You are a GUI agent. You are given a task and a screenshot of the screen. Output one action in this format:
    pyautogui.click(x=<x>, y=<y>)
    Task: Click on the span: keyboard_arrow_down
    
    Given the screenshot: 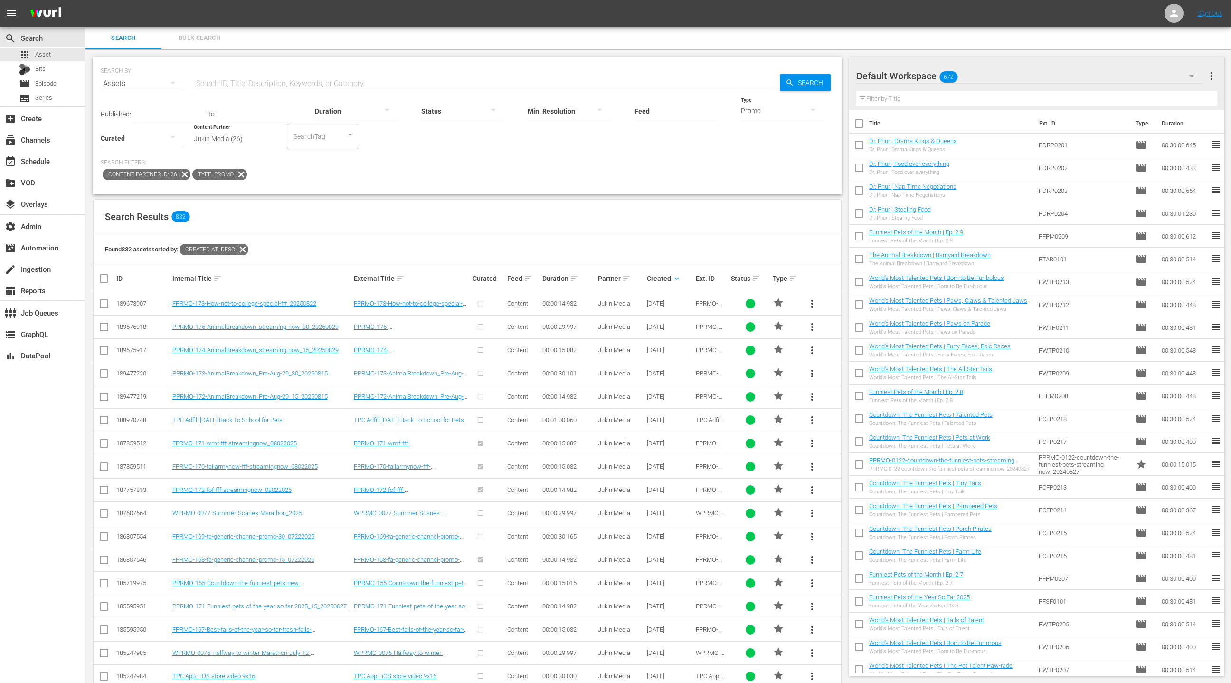 What is the action you would take?
    pyautogui.click(x=677, y=278)
    